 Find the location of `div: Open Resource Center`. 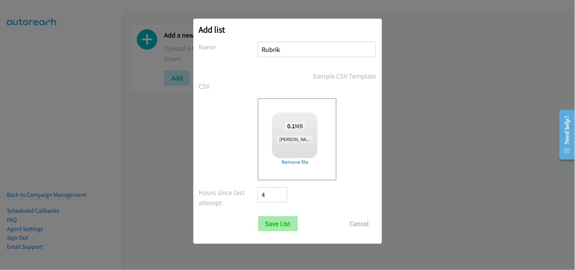

div: Open Resource Center is located at coordinates (14, 30).